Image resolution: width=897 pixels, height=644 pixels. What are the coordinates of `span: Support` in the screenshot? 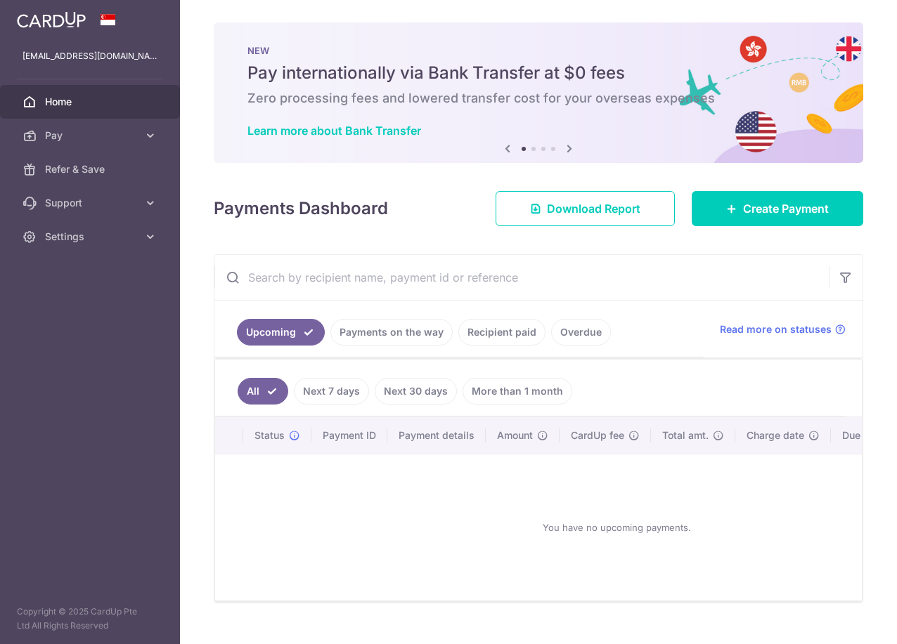 It's located at (91, 203).